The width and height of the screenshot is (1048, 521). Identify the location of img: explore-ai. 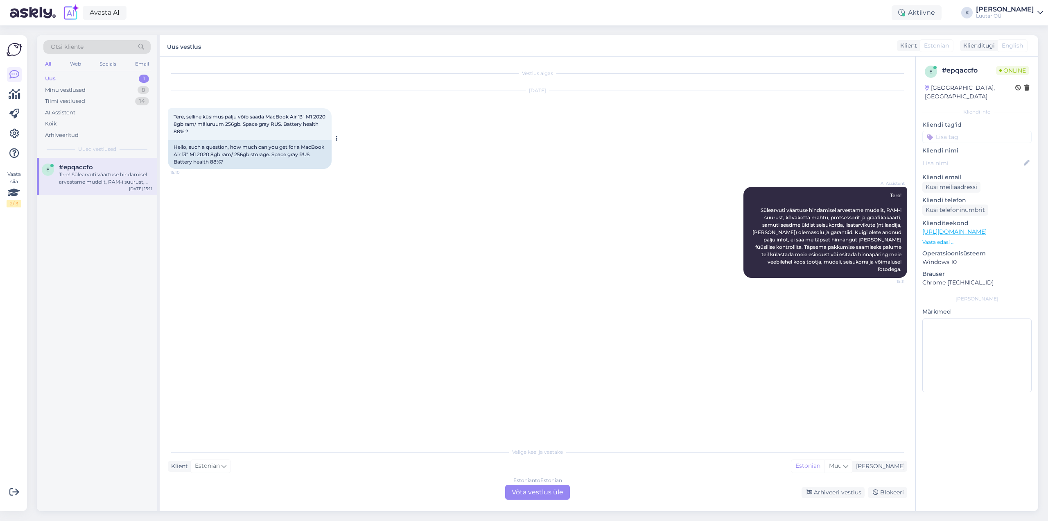
(71, 13).